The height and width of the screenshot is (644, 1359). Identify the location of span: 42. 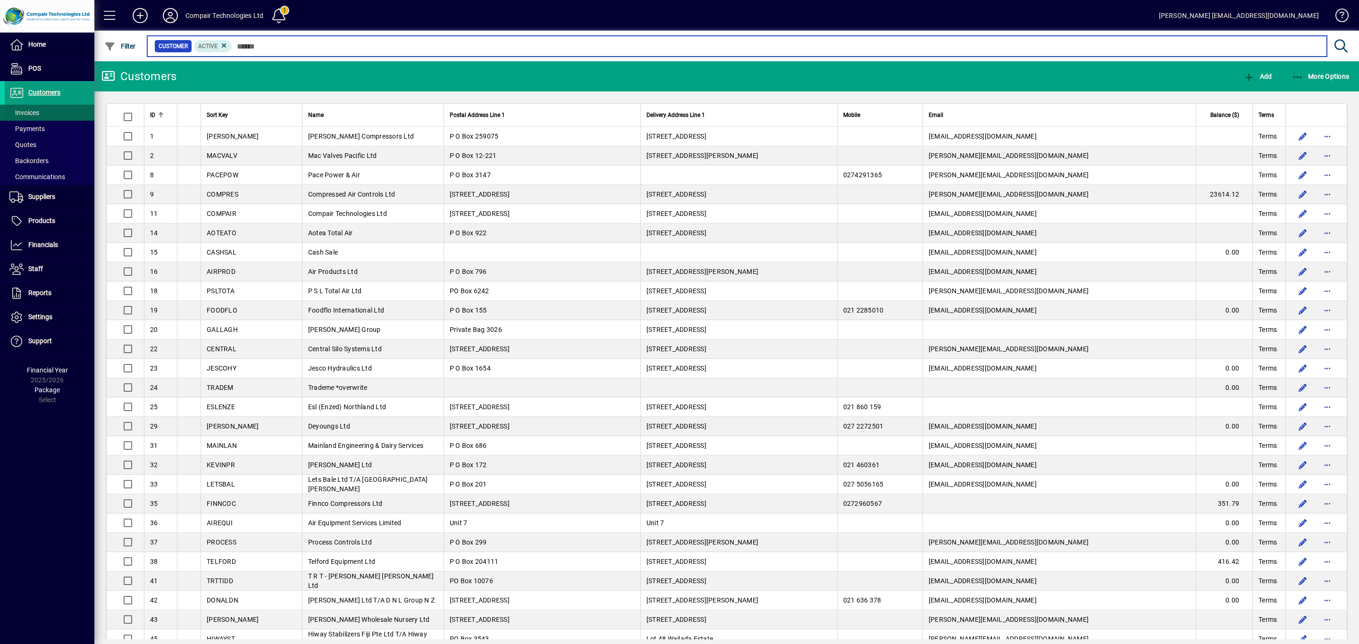
(154, 600).